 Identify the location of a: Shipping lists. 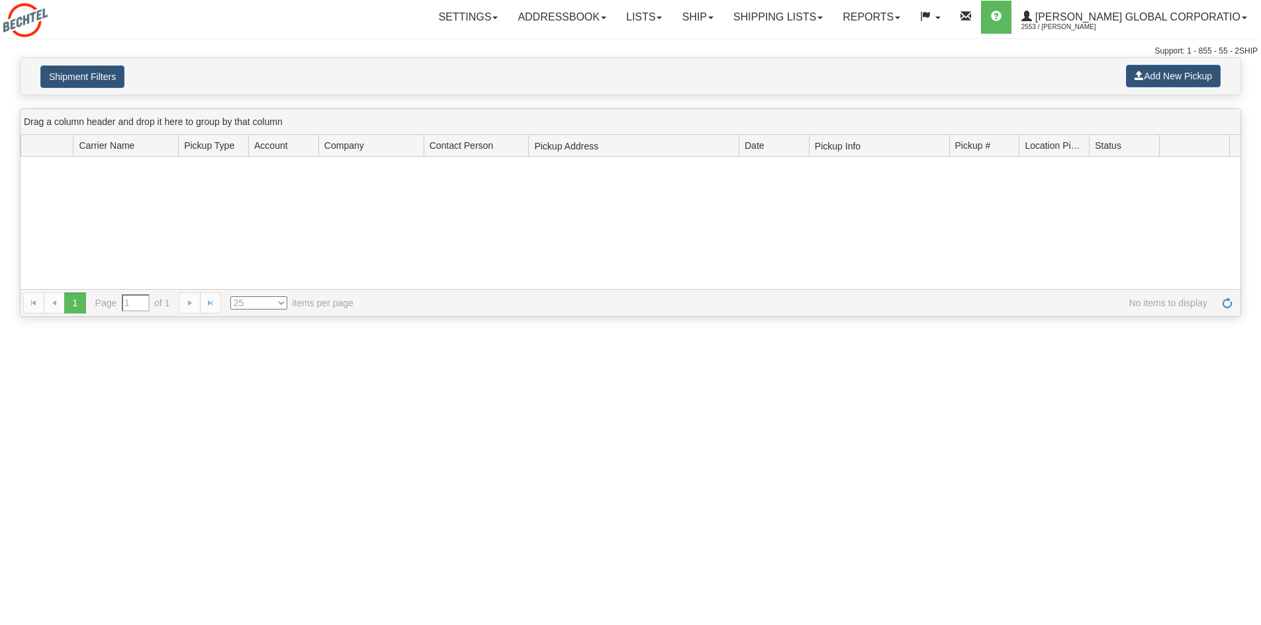
(778, 17).